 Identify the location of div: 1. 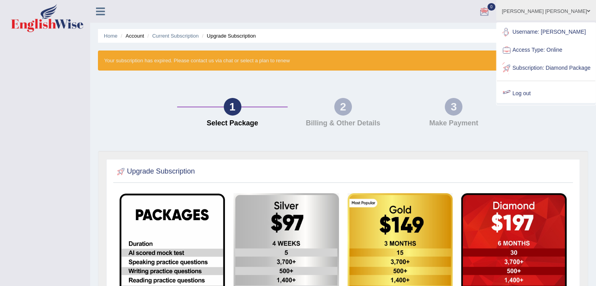
(232, 107).